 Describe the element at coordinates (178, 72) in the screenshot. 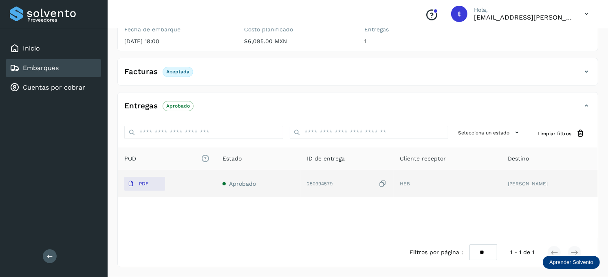

I see `p: Aceptada` at that location.